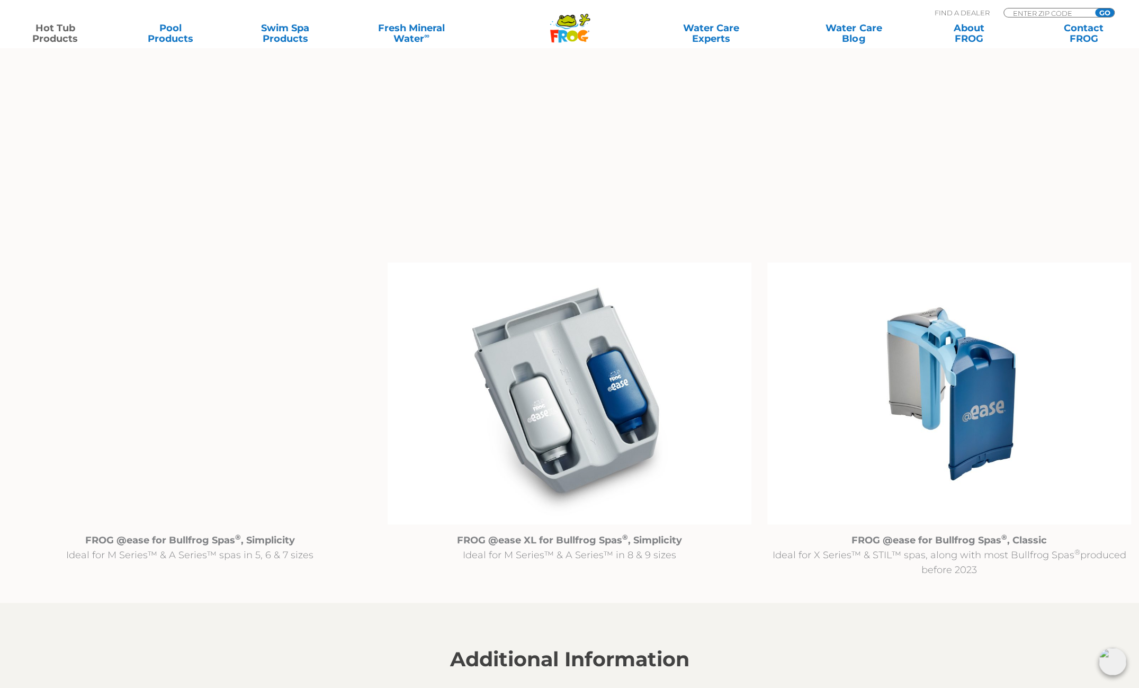 The image size is (1139, 688). I want to click on input: Zip Code Form, so click(1048, 13).